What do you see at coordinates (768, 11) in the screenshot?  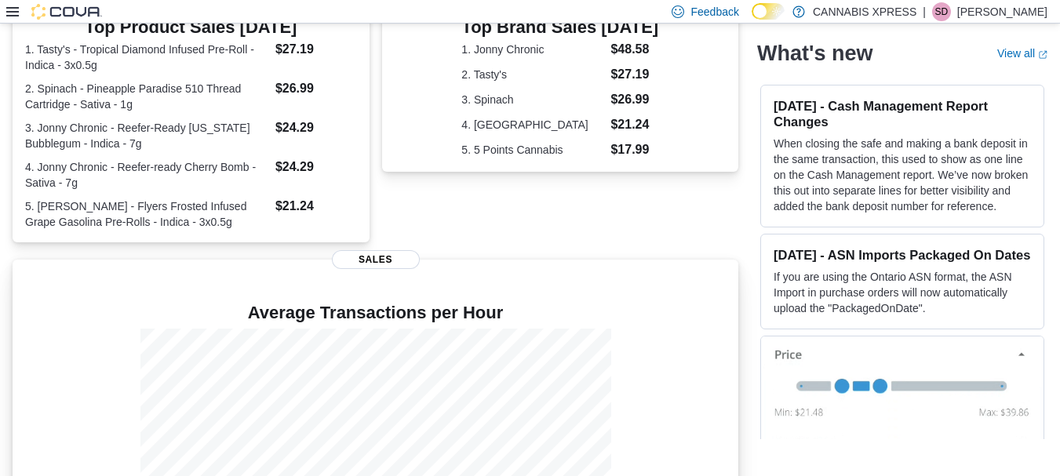 I see `input: Dark Mode` at bounding box center [768, 11].